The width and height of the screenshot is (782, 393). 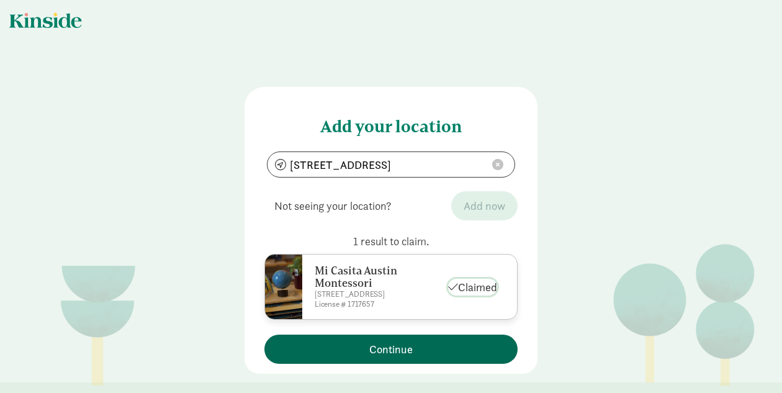 I want to click on h4: Add your location, so click(x=391, y=122).